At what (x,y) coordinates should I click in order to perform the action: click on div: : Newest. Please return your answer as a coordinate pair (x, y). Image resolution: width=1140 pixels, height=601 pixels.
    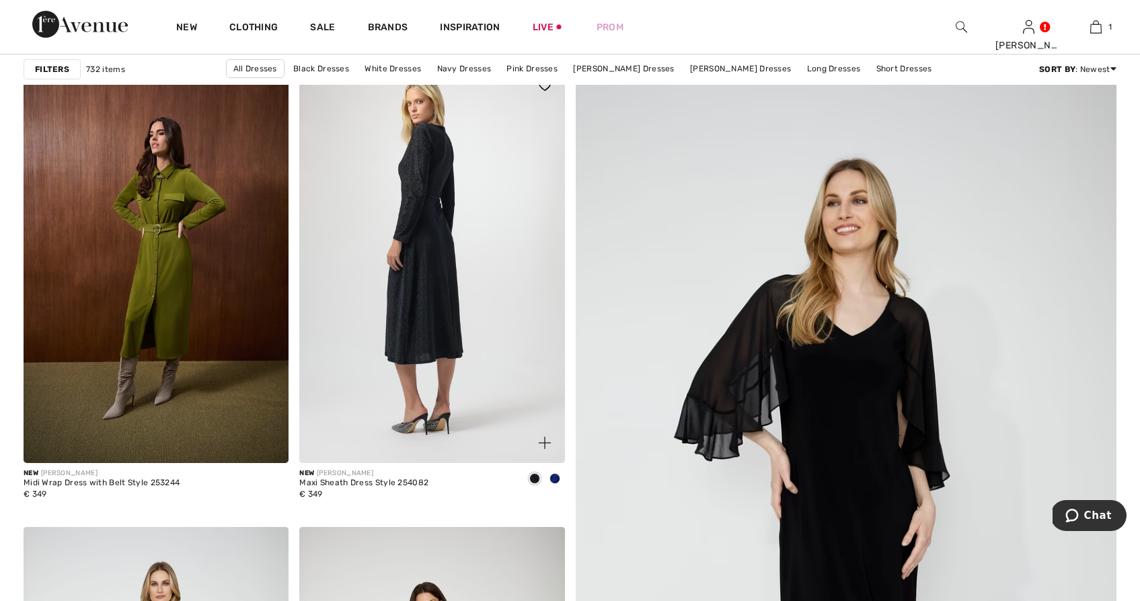
    Looking at the image, I should click on (1078, 69).